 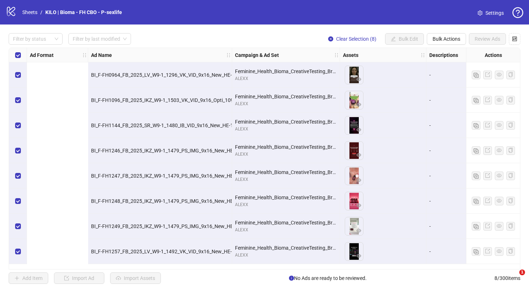 What do you see at coordinates (83, 12) in the screenshot?
I see `a: KILO | Bioma - FH CBO - P-sexlife` at bounding box center [83, 12].